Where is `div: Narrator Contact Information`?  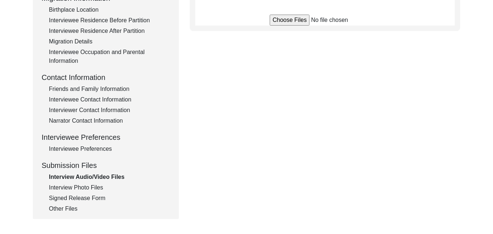 div: Narrator Contact Information is located at coordinates (110, 121).